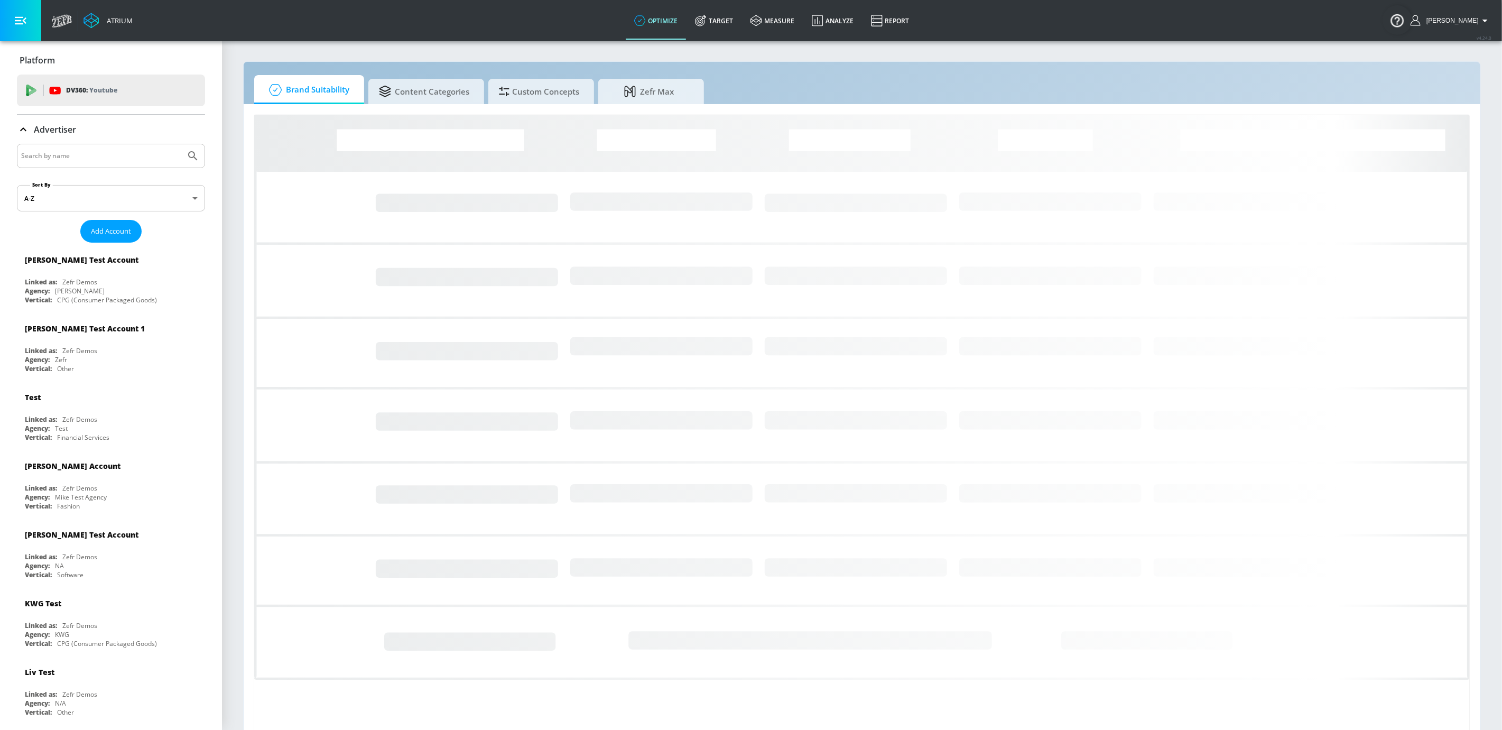 The width and height of the screenshot is (1502, 730). I want to click on span: login as: stephanie.wolklin@zefr.com, so click(1450, 21).